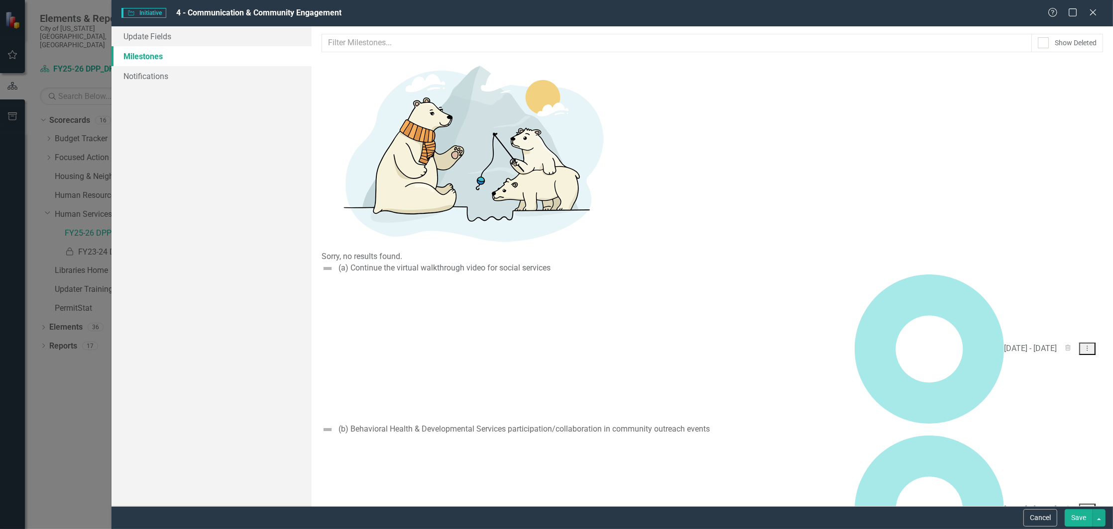  What do you see at coordinates (259, 12) in the screenshot?
I see `span: 4 - Communication & Community Engagement` at bounding box center [259, 12].